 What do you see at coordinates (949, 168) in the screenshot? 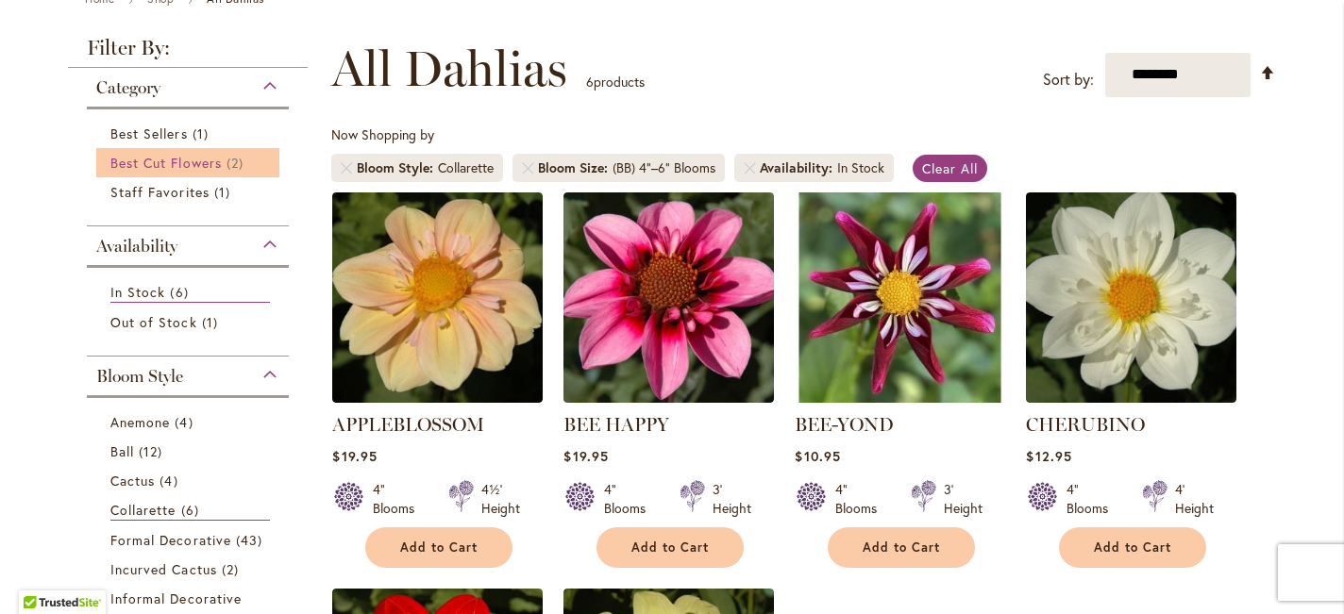
I see `a: Clear All` at bounding box center [949, 168].